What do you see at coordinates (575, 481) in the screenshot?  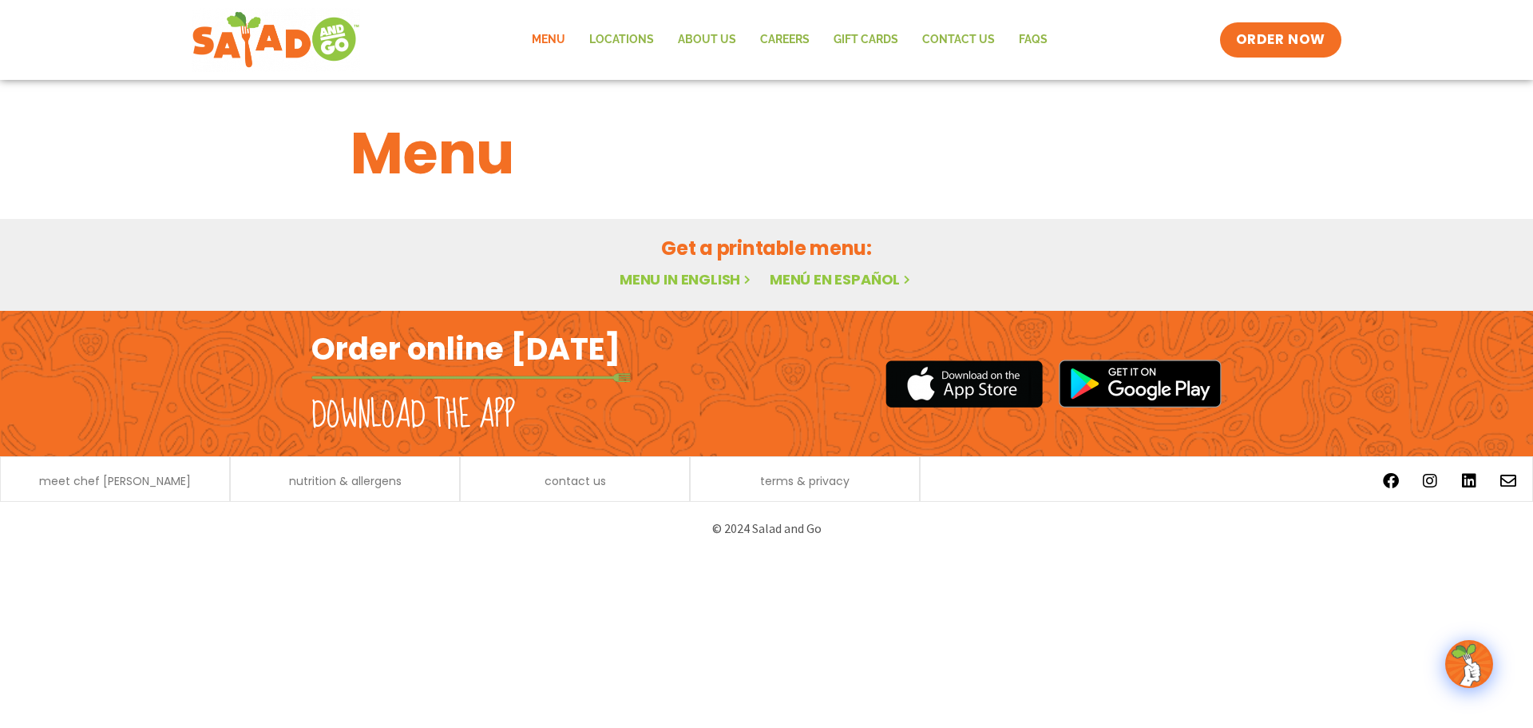 I see `span: contact us` at bounding box center [575, 481].